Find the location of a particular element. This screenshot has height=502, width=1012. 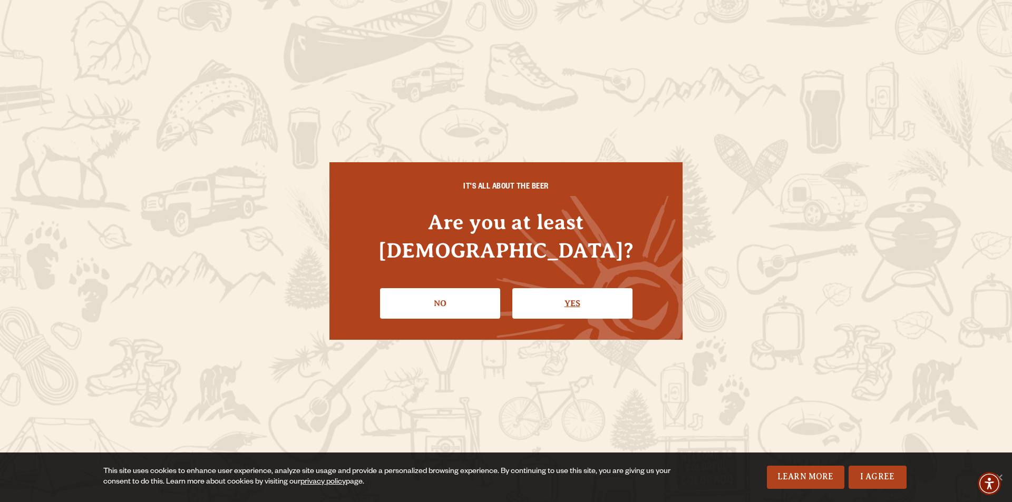

a: privacy policy is located at coordinates (323, 483).